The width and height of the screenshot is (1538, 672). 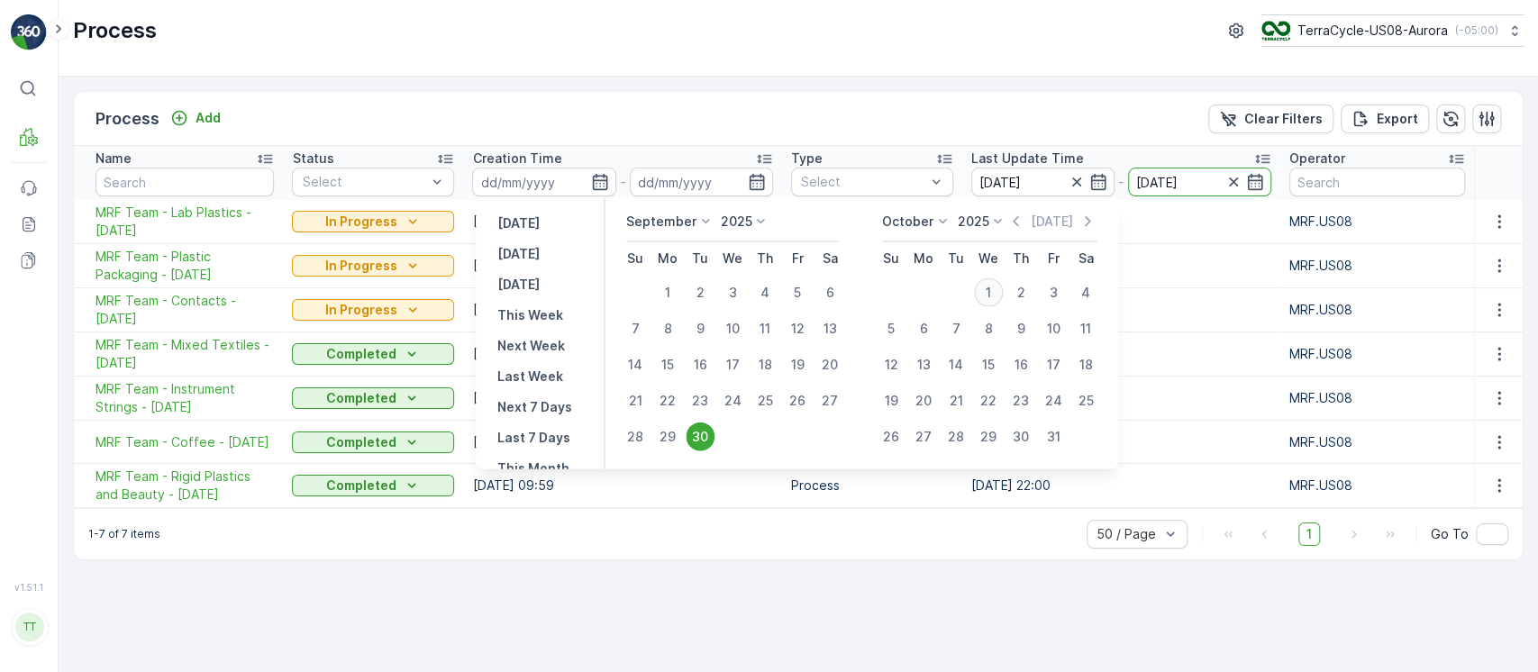 I want to click on div: 16, so click(x=1021, y=365).